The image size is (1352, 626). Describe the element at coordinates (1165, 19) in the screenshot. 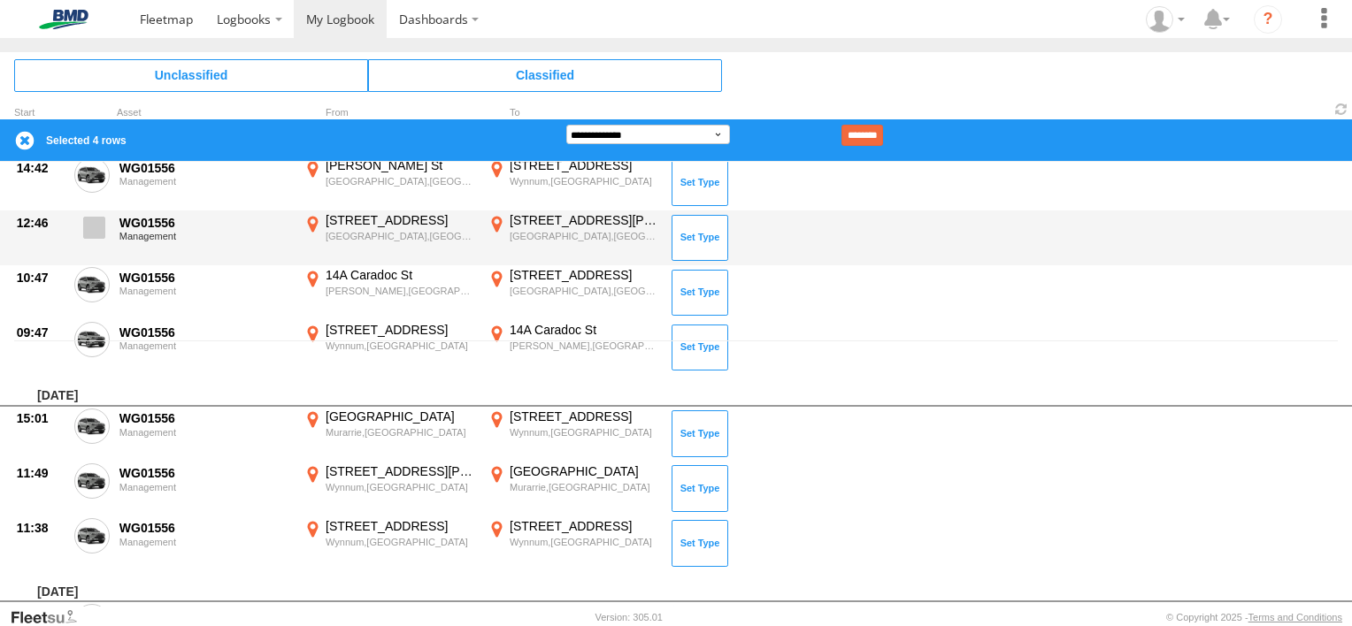

I see `div: Benjamin McIlroy` at that location.